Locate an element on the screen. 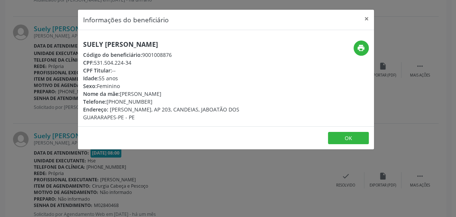 The image size is (456, 217). div: 55 anos is located at coordinates (177, 78).